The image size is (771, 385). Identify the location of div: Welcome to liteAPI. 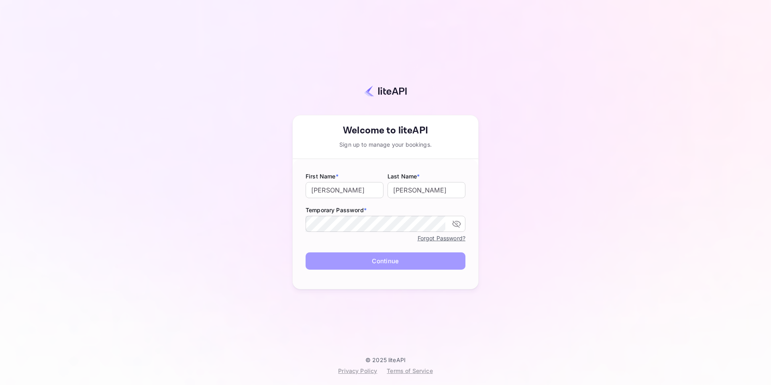
(385, 130).